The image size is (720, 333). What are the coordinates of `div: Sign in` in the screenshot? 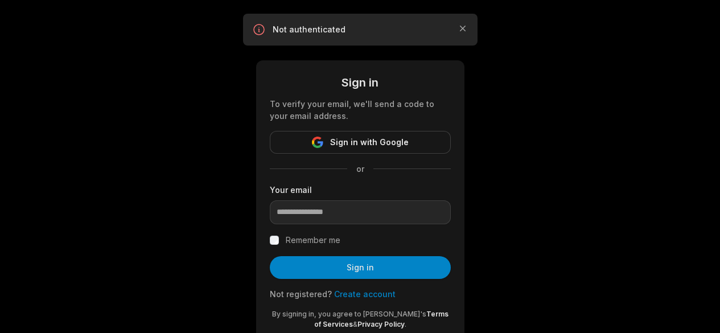 It's located at (360, 83).